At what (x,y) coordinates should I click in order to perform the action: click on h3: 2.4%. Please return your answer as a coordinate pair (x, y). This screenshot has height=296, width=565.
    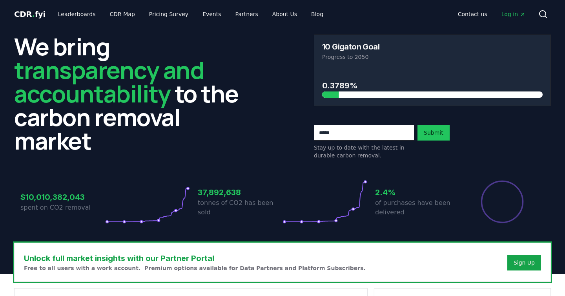
    Looking at the image, I should click on (418, 192).